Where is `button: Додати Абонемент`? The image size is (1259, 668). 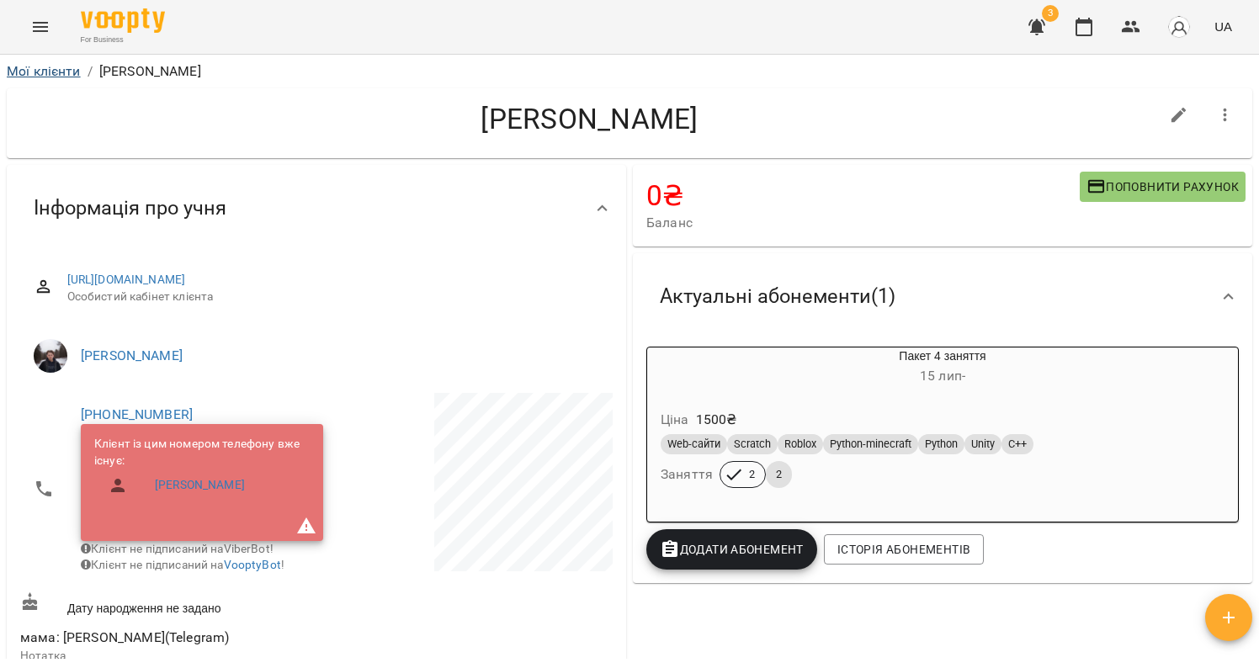
button: Додати Абонемент is located at coordinates (731, 549).